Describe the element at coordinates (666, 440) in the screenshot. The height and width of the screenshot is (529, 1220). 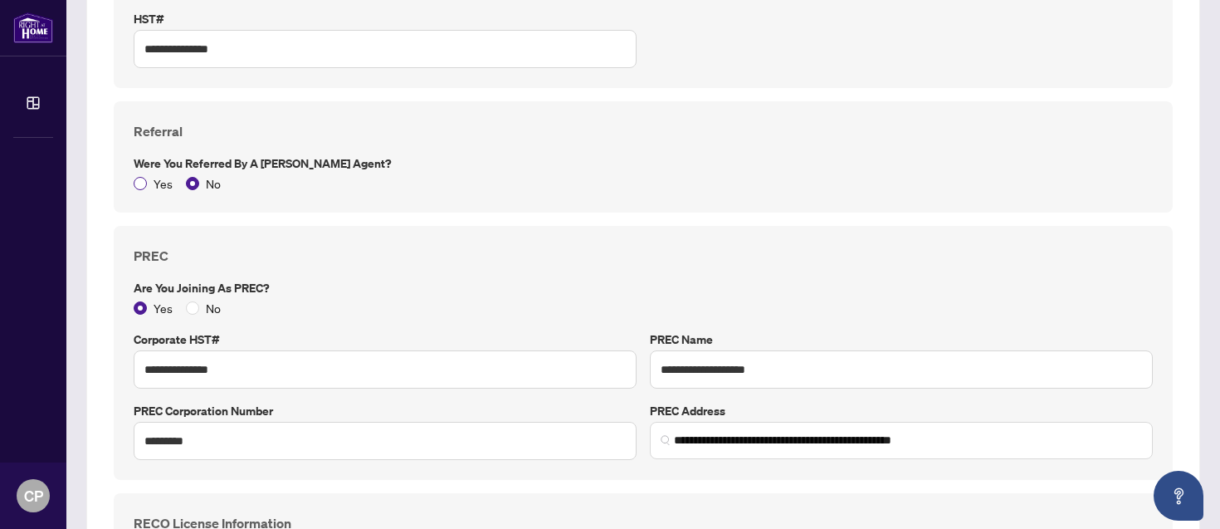
I see `img: search_icon` at that location.